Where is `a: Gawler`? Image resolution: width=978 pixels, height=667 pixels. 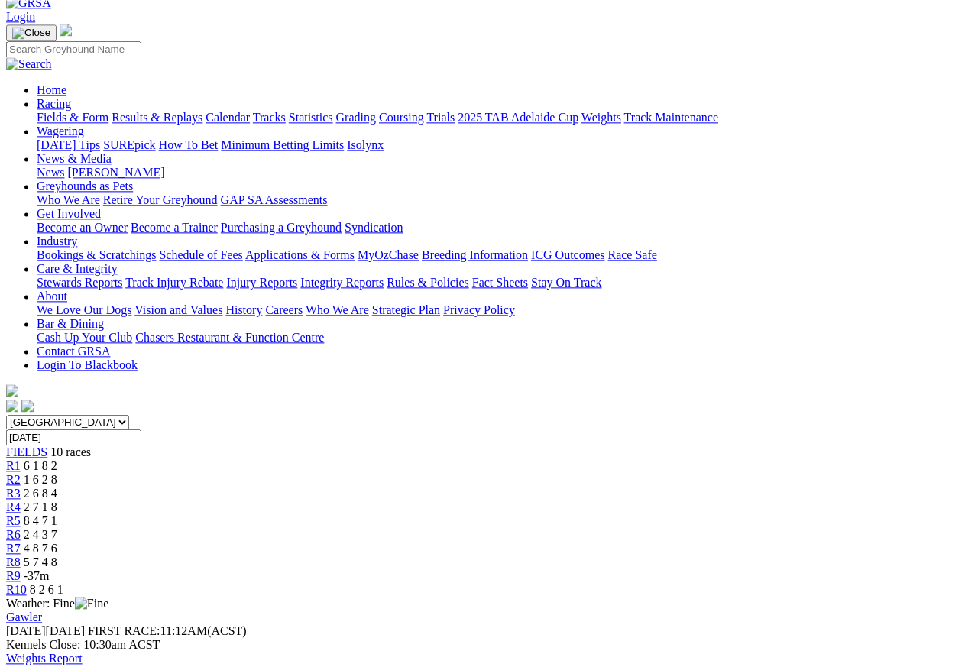
a: Gawler is located at coordinates (24, 616).